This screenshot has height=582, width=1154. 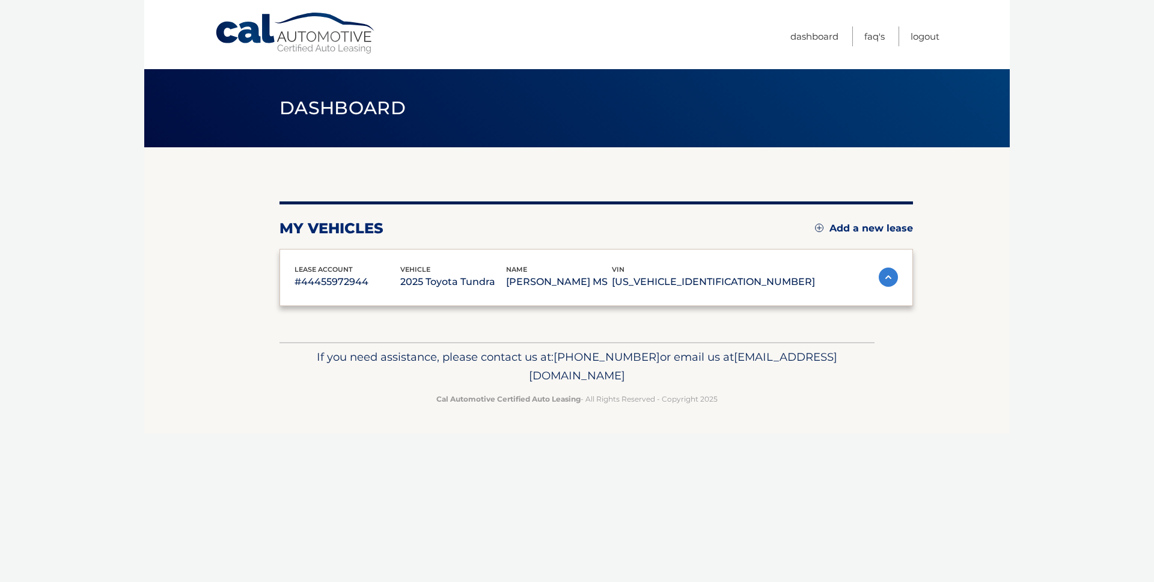 I want to click on span: lease account, so click(x=323, y=269).